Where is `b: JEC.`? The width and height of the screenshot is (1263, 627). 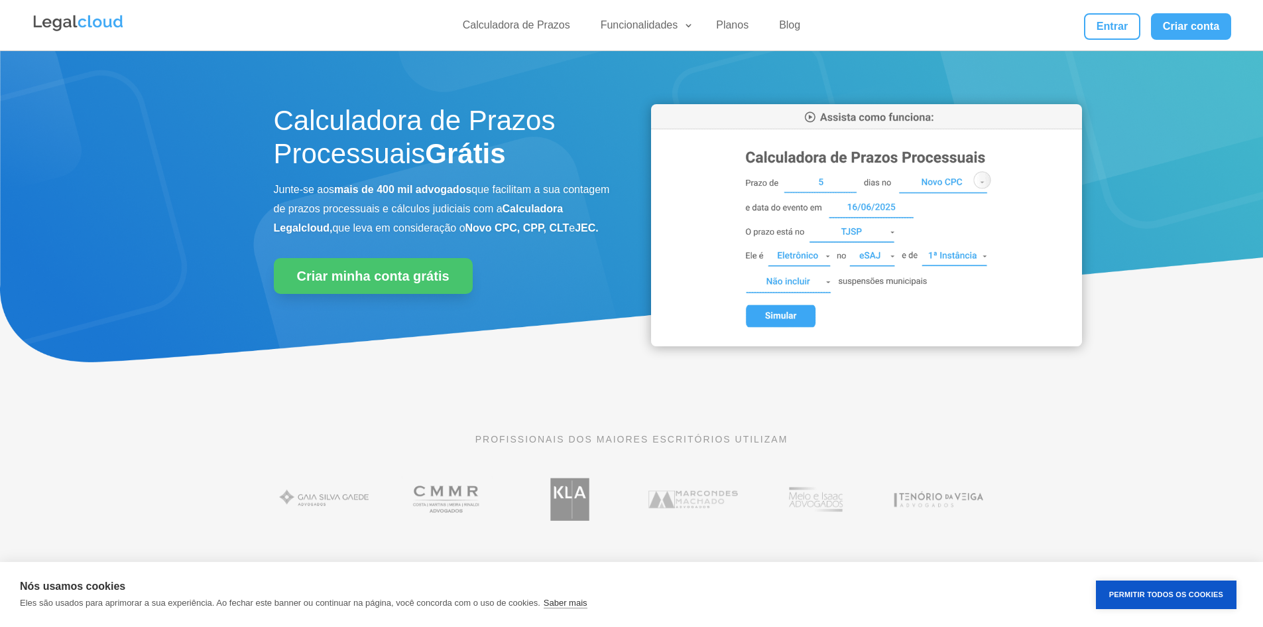
b: JEC. is located at coordinates (587, 227).